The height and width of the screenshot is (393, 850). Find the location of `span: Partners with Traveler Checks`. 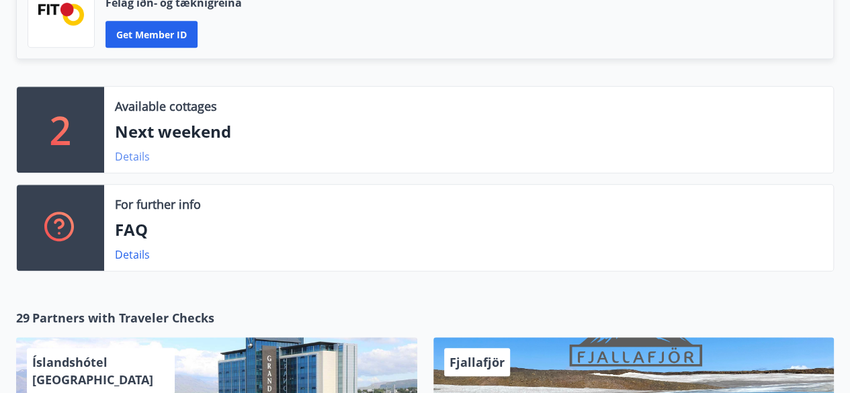

span: Partners with Traveler Checks is located at coordinates (123, 318).